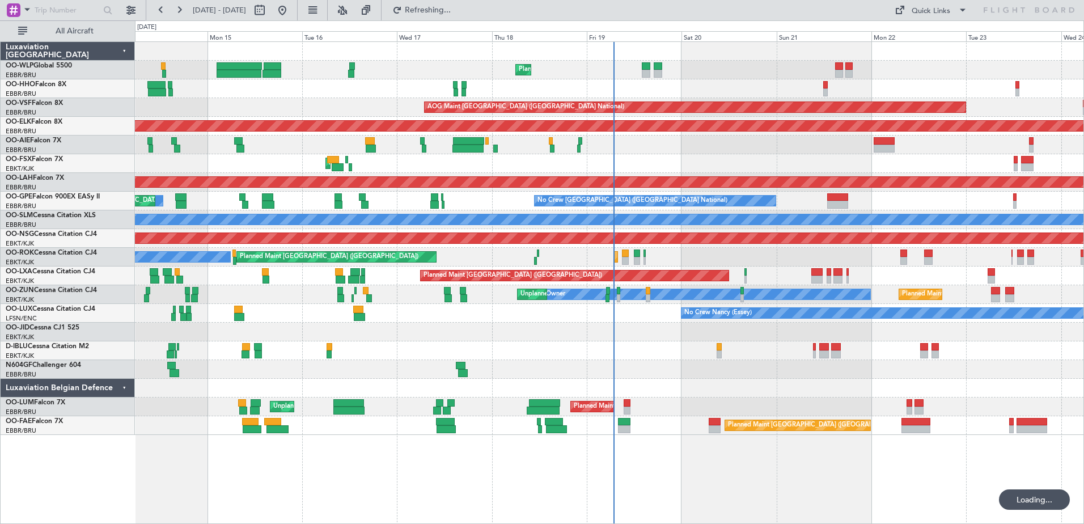 The width and height of the screenshot is (1084, 524). I want to click on div: Loading..., so click(1034, 500).